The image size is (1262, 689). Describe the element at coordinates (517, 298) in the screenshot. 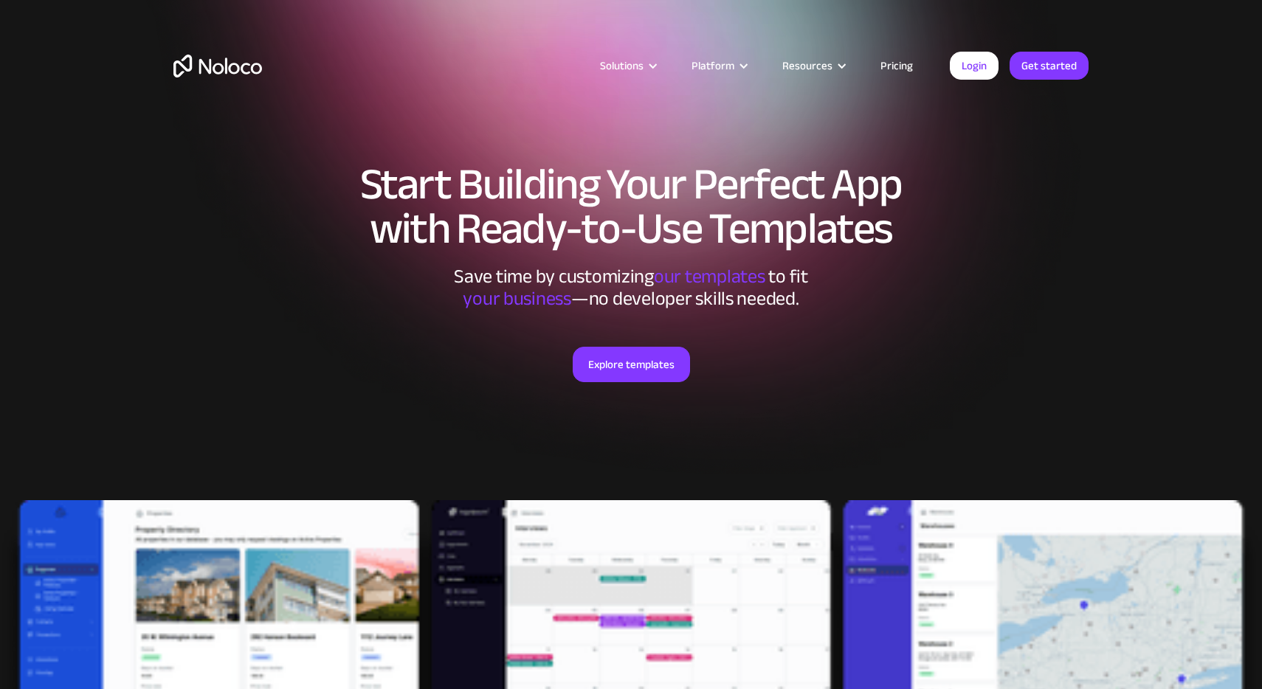

I see `span: your business` at that location.